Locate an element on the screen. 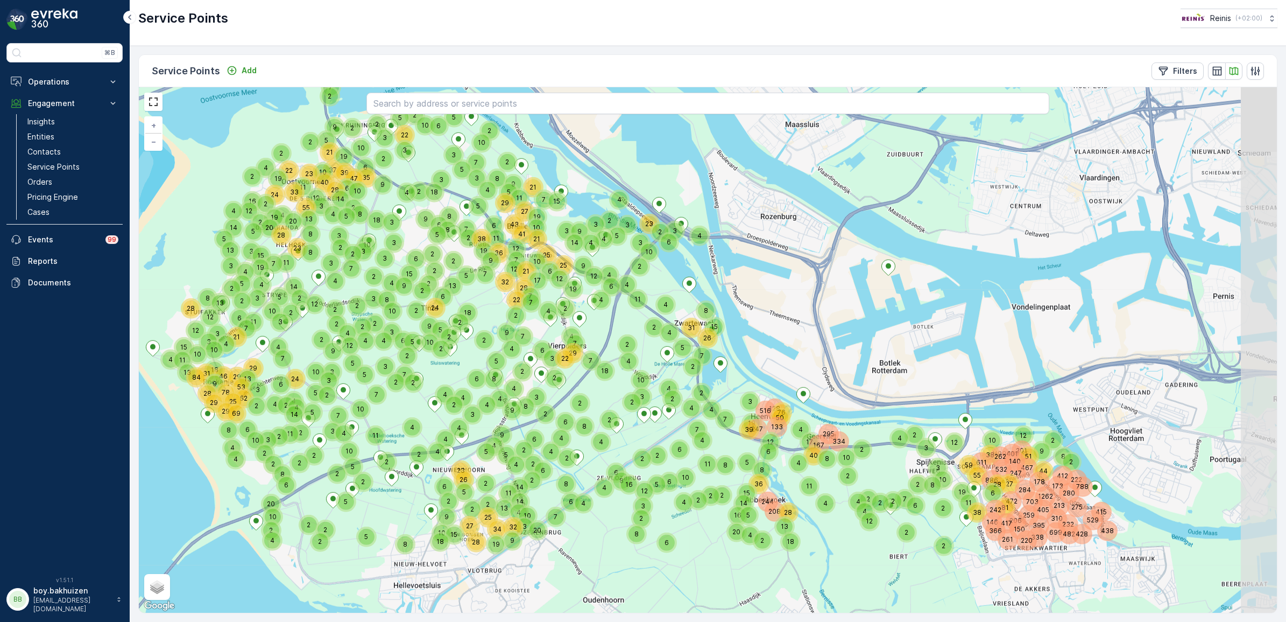 The width and height of the screenshot is (1286, 622). a: Contacts is located at coordinates (73, 152).